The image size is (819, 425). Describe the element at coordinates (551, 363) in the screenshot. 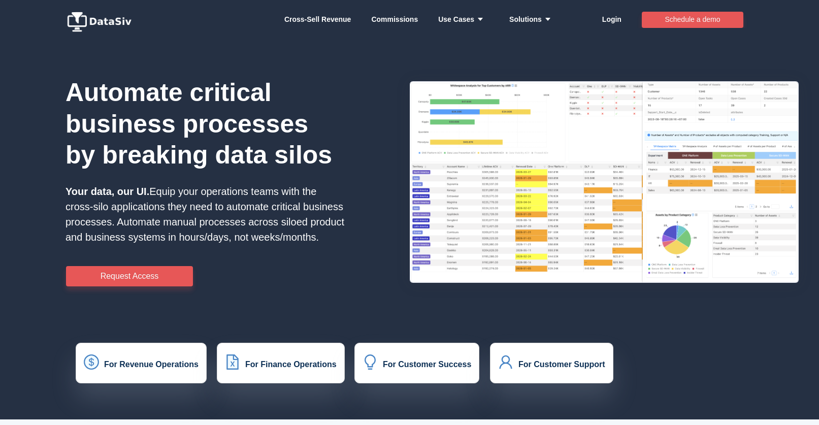

I see `button: icon: userFor Customer Support` at that location.